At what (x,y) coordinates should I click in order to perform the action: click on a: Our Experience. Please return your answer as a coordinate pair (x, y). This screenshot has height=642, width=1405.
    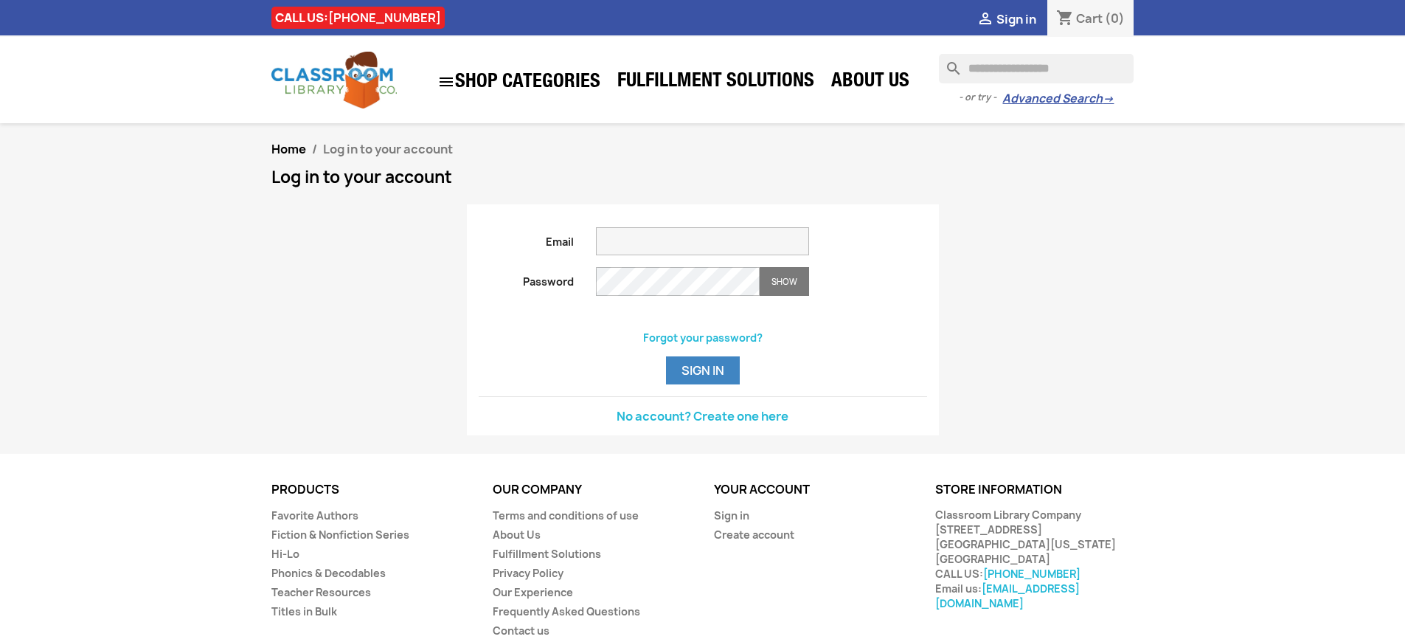
    Looking at the image, I should click on (533, 592).